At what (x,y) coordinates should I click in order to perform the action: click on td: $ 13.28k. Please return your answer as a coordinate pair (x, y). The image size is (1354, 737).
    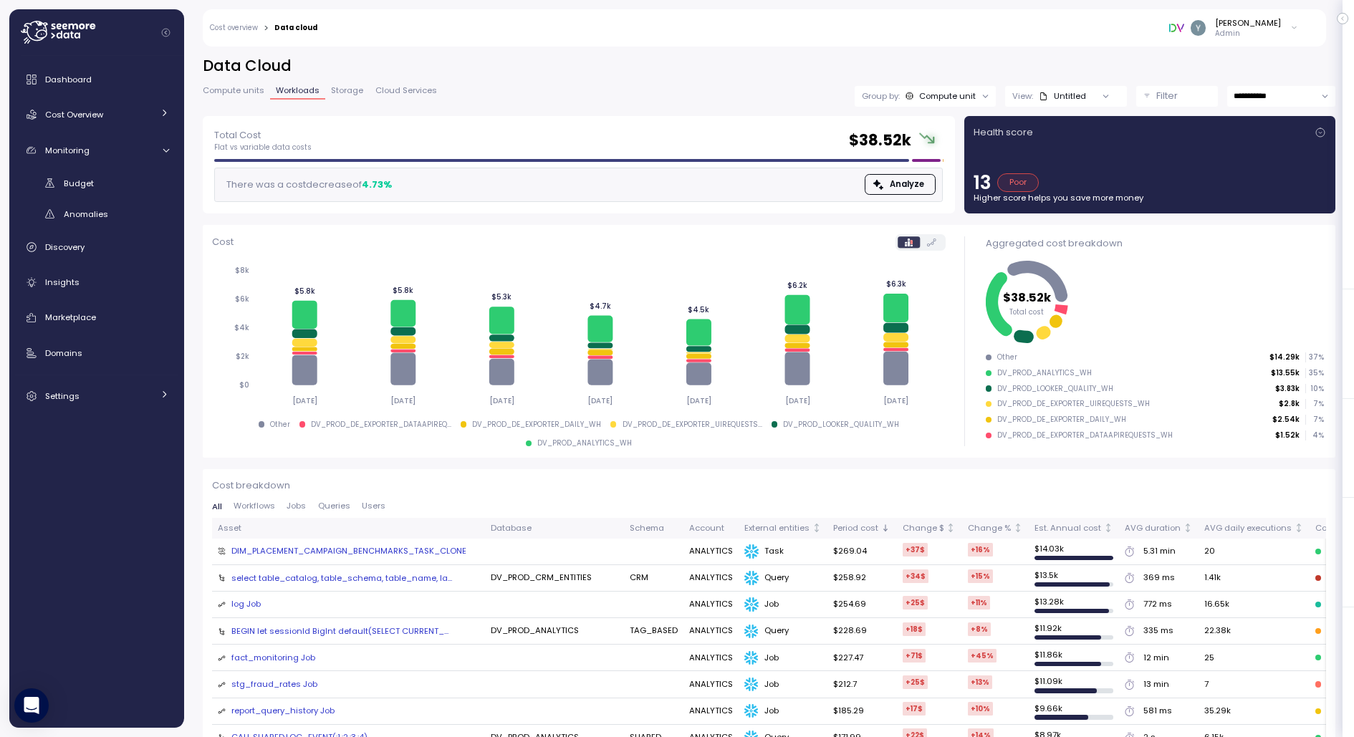
    Looking at the image, I should click on (1074, 605).